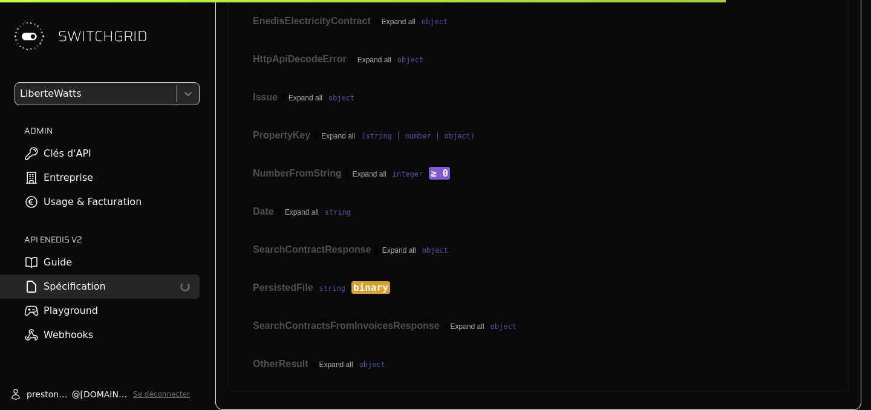  What do you see at coordinates (161, 394) in the screenshot?
I see `button: Se déconnecter` at bounding box center [161, 394].